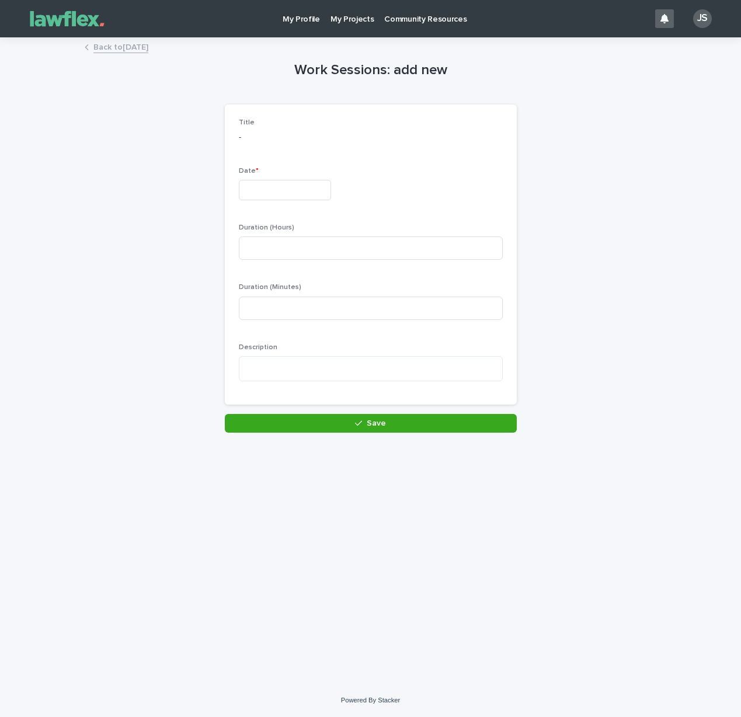  What do you see at coordinates (703, 19) in the screenshot?
I see `div: JS` at bounding box center [703, 19].